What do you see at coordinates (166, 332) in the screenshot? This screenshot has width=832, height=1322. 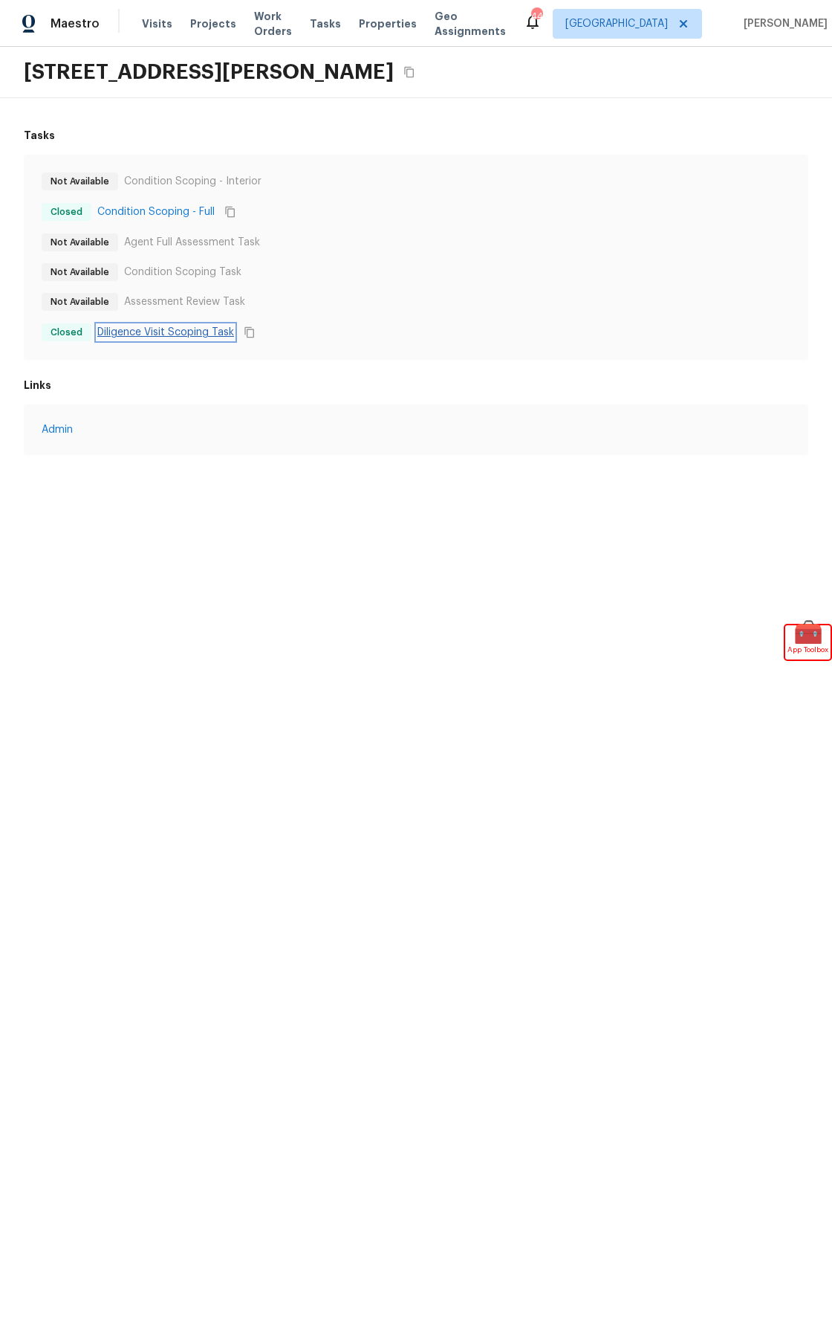 I see `a: Diligence Visit Scoping Task` at bounding box center [166, 332].